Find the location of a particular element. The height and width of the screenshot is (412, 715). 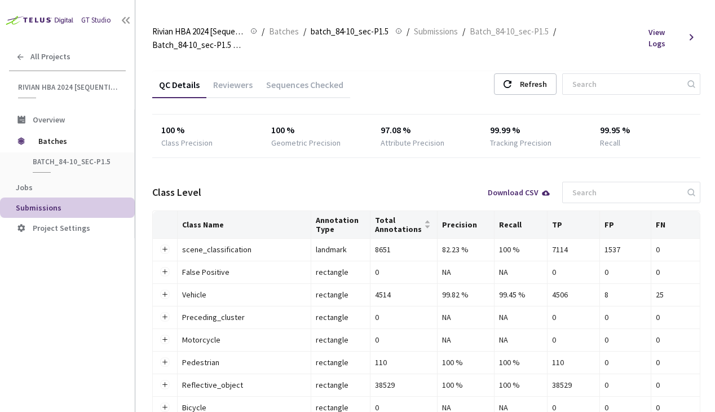

div: False Positive is located at coordinates (244, 272).